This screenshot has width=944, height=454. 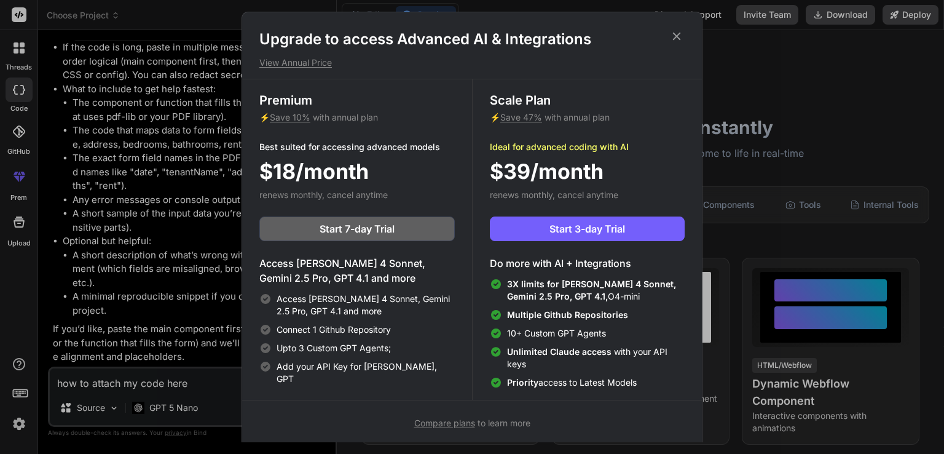 What do you see at coordinates (561, 351) in the screenshot?
I see `span: Unlimited Claude access` at bounding box center [561, 351].